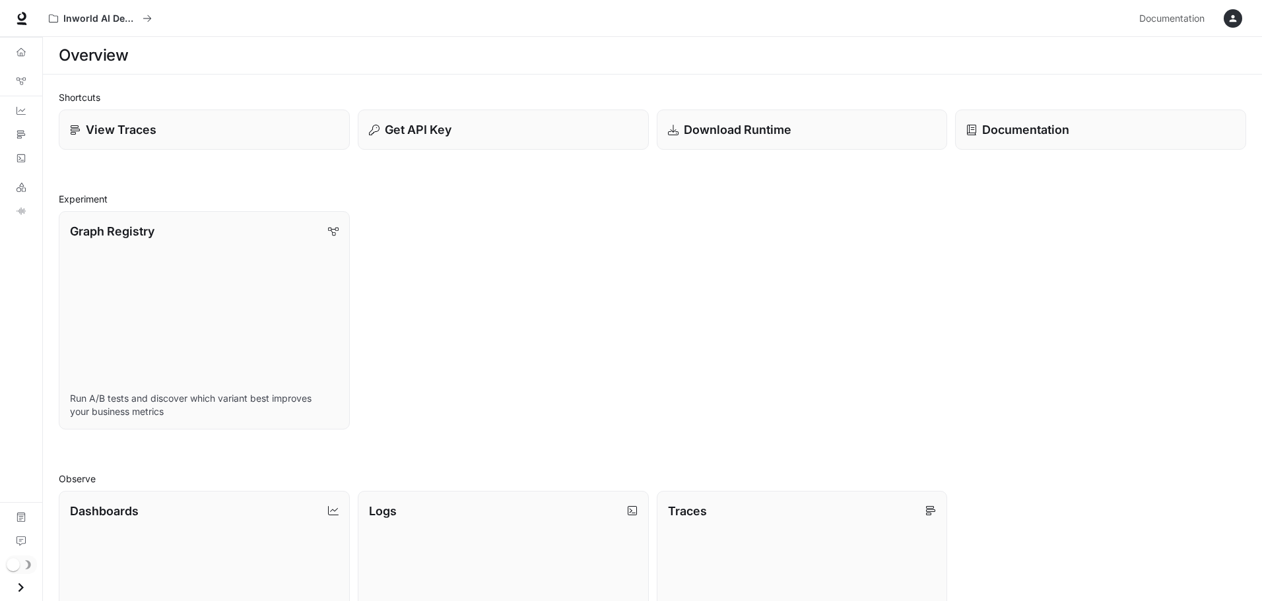  What do you see at coordinates (652, 97) in the screenshot?
I see `h2: Shortcuts` at bounding box center [652, 97].